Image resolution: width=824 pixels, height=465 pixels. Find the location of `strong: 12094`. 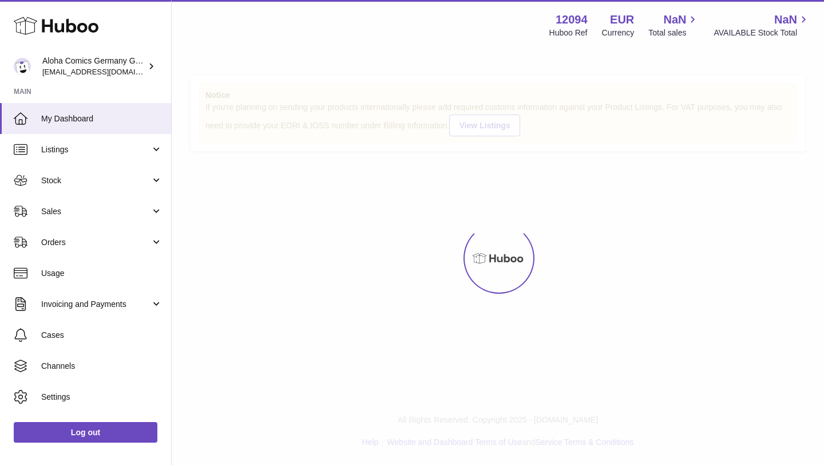

strong: 12094 is located at coordinates (572, 19).